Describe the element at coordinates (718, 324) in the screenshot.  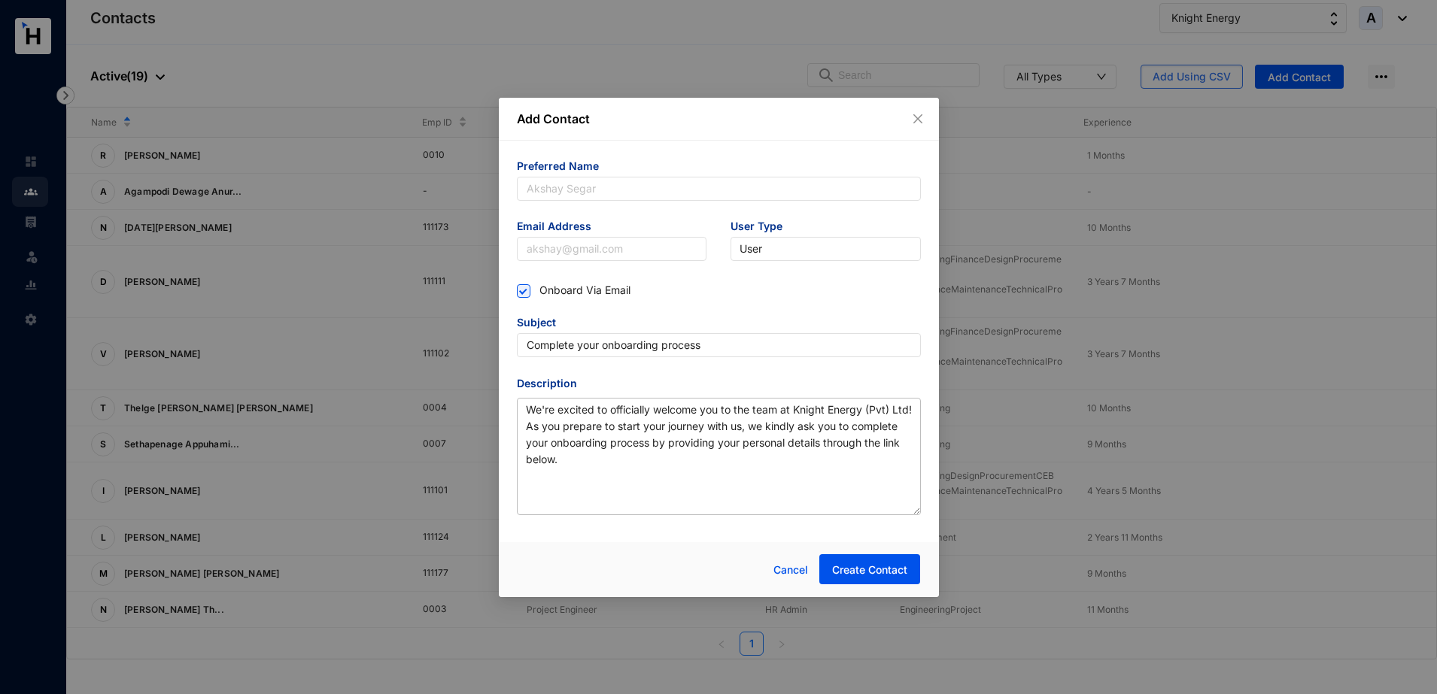
I see `span: Subject` at that location.